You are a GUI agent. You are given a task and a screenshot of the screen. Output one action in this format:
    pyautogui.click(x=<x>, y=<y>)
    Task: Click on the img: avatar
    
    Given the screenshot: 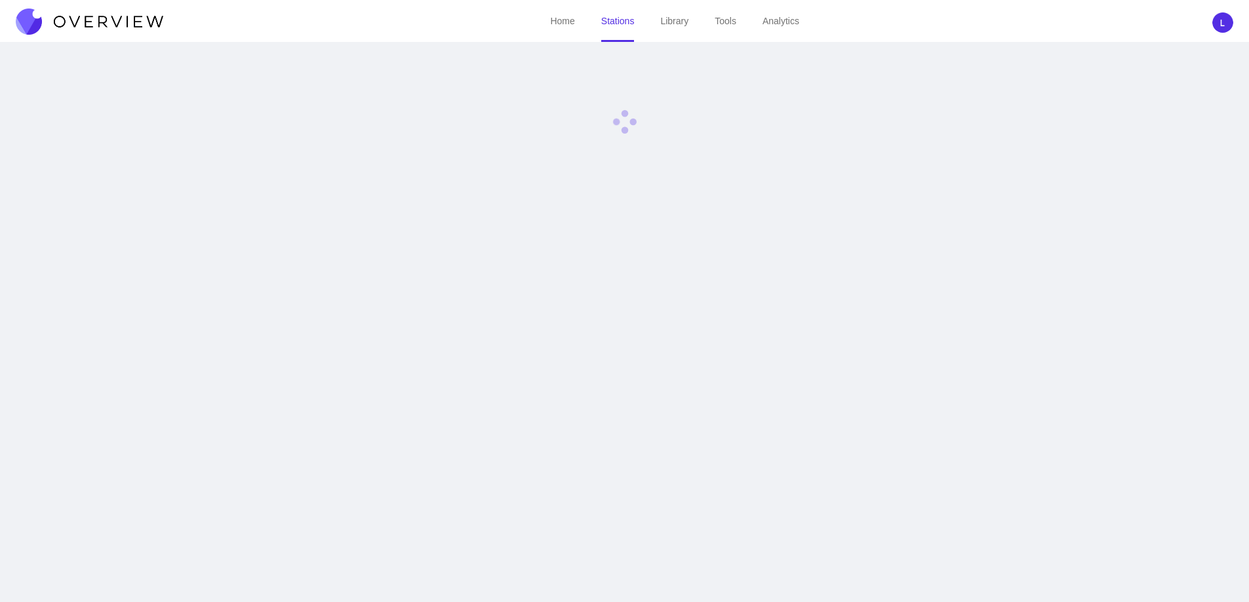 What is the action you would take?
    pyautogui.click(x=1223, y=23)
    